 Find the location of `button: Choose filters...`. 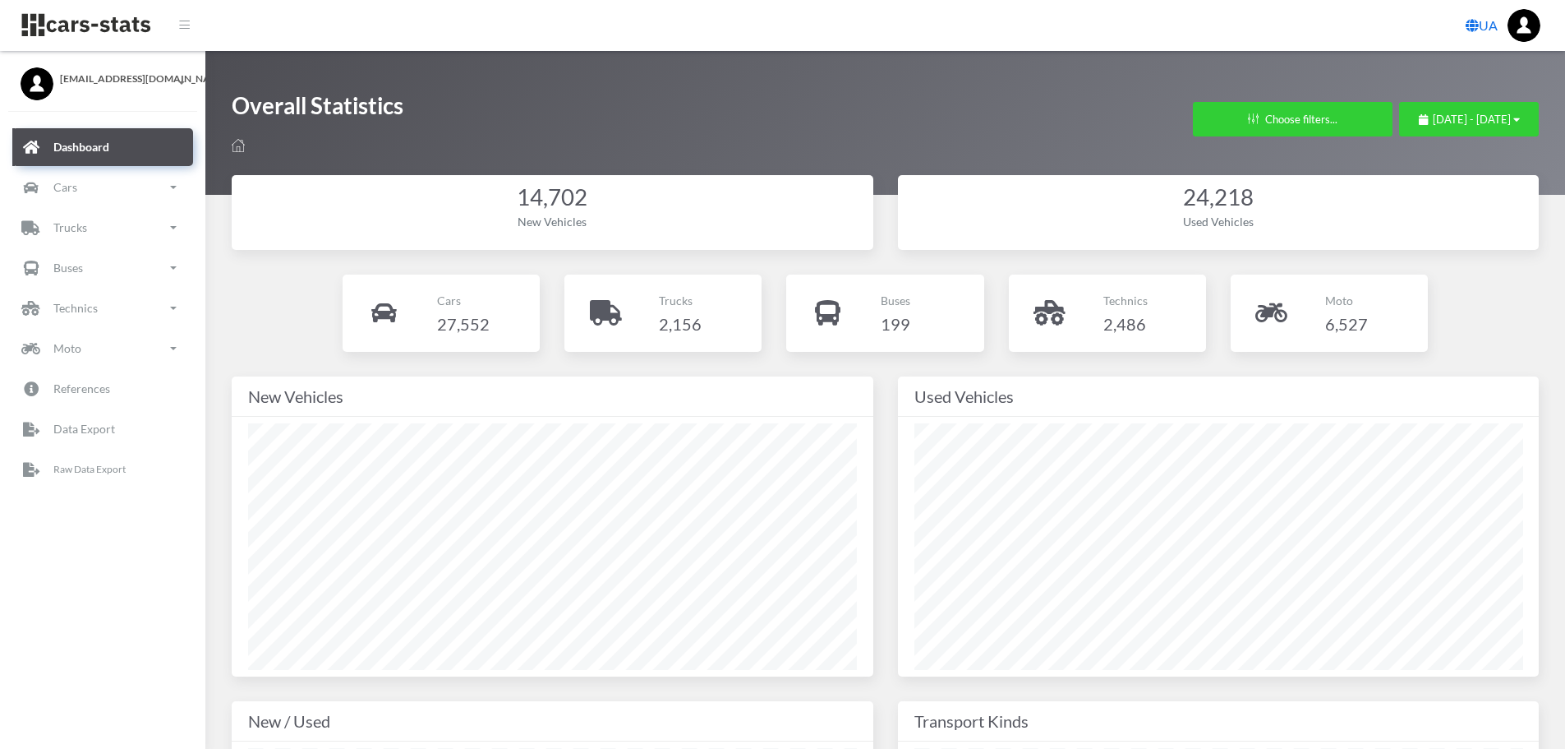

button: Choose filters... is located at coordinates (1293, 119).